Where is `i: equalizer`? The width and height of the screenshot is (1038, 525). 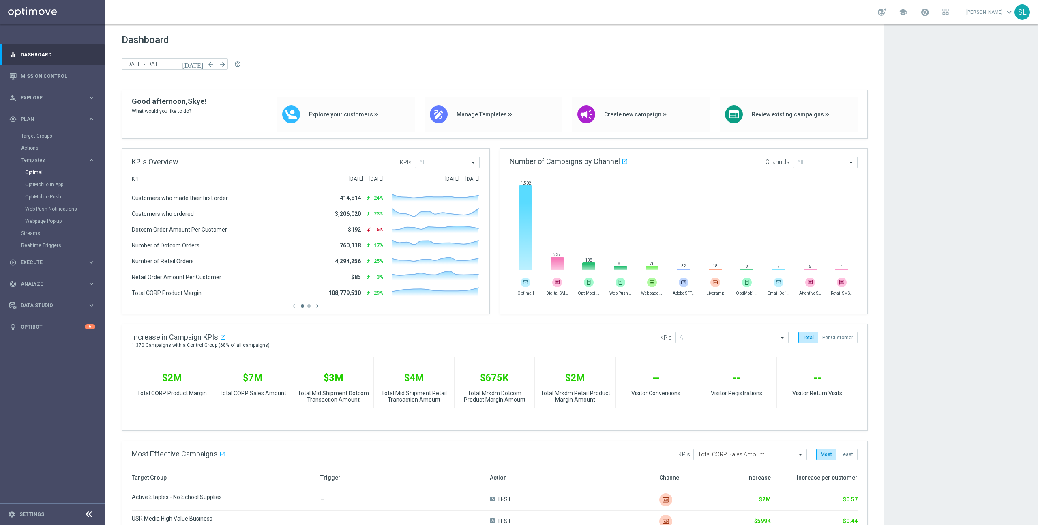
i: equalizer is located at coordinates (13, 55).